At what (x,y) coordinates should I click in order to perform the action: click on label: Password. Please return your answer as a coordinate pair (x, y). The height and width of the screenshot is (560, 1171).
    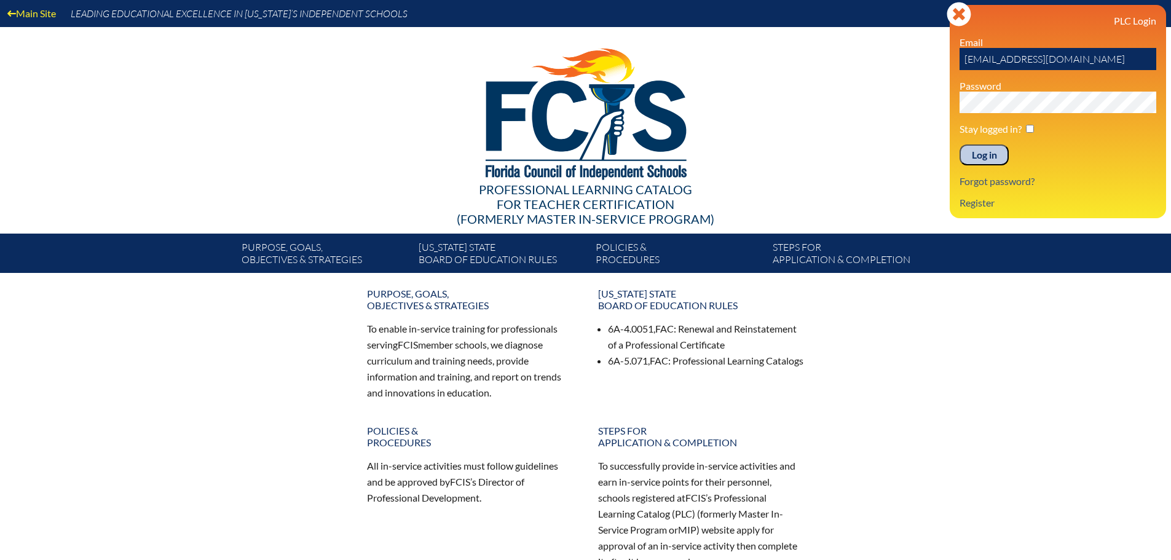
    Looking at the image, I should click on (980, 85).